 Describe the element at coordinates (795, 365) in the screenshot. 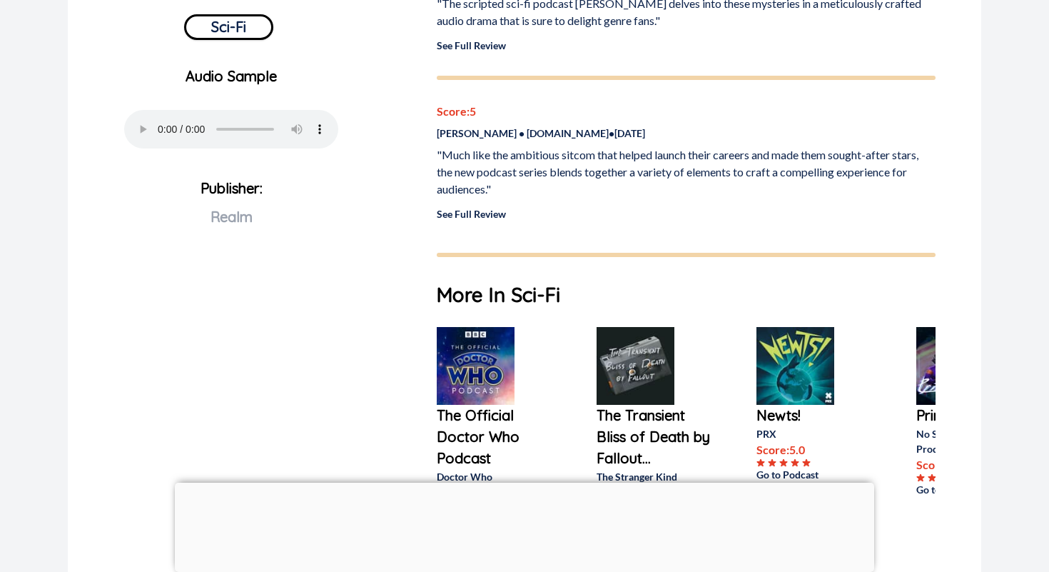

I see `img: Newts!` at that location.